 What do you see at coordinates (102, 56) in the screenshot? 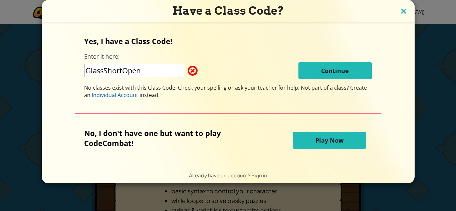
I see `label: Enter it here:` at bounding box center [102, 56].